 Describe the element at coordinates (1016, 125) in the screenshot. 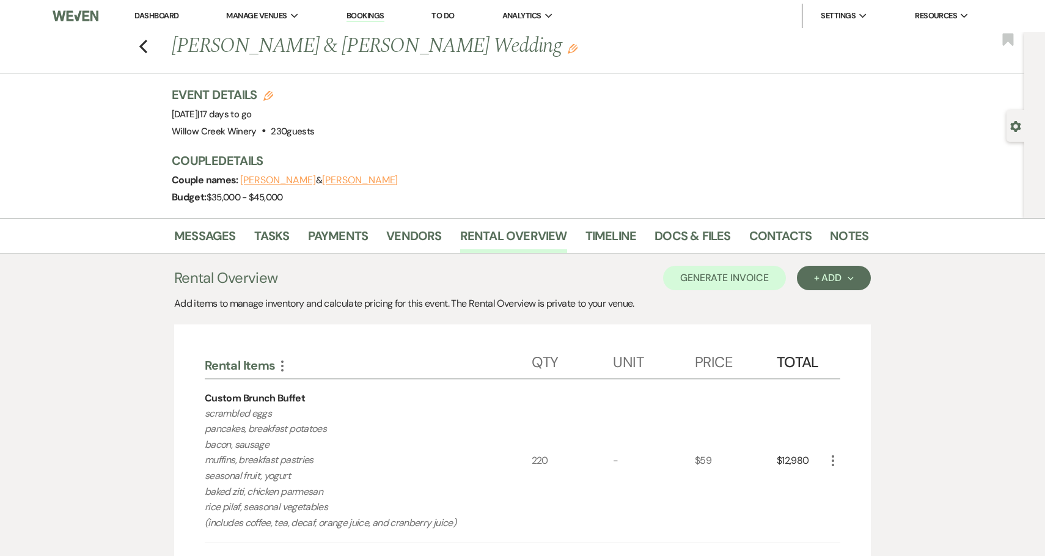

I see `button: Open lead details` at that location.